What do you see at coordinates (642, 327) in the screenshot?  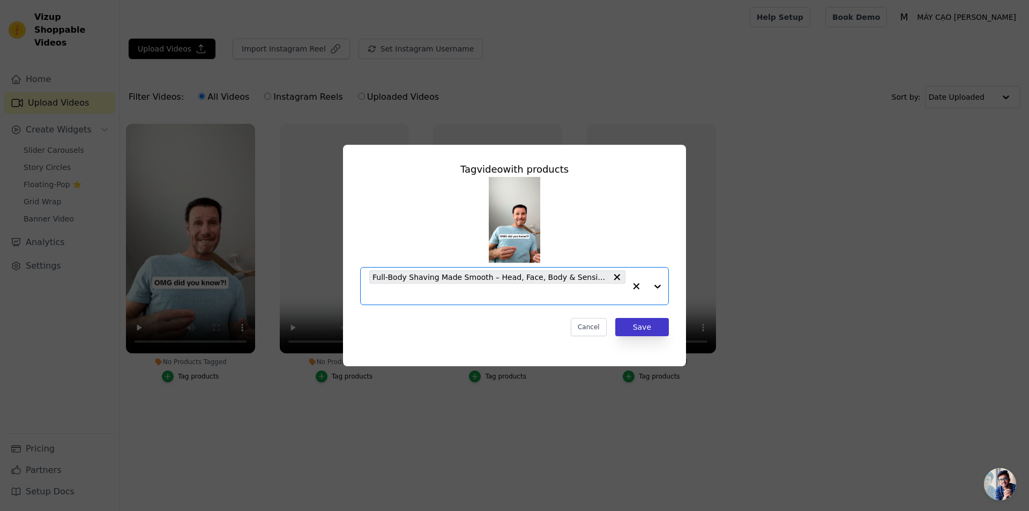 I see `button: Save` at bounding box center [642, 327].